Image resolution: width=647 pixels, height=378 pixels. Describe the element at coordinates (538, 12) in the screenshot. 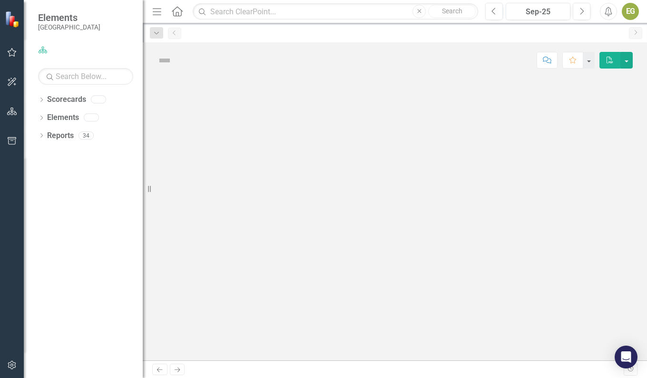

I see `div: Sep-25` at that location.